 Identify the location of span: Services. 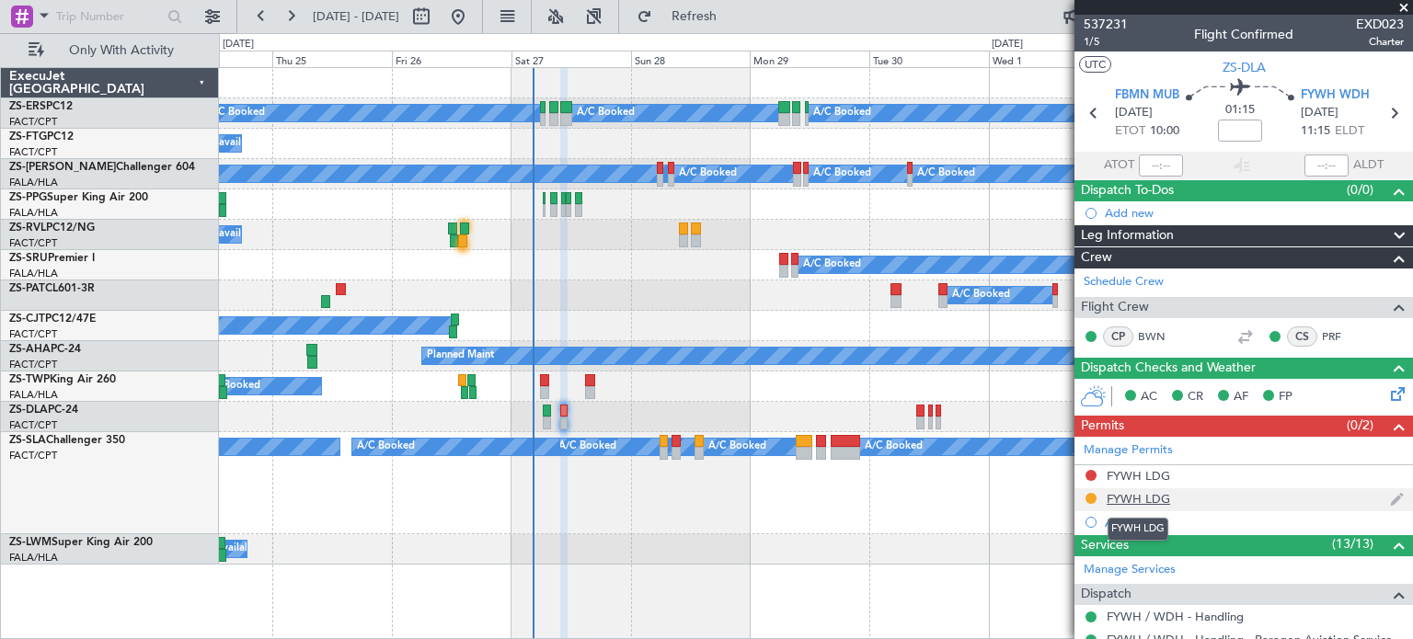
(1105, 545).